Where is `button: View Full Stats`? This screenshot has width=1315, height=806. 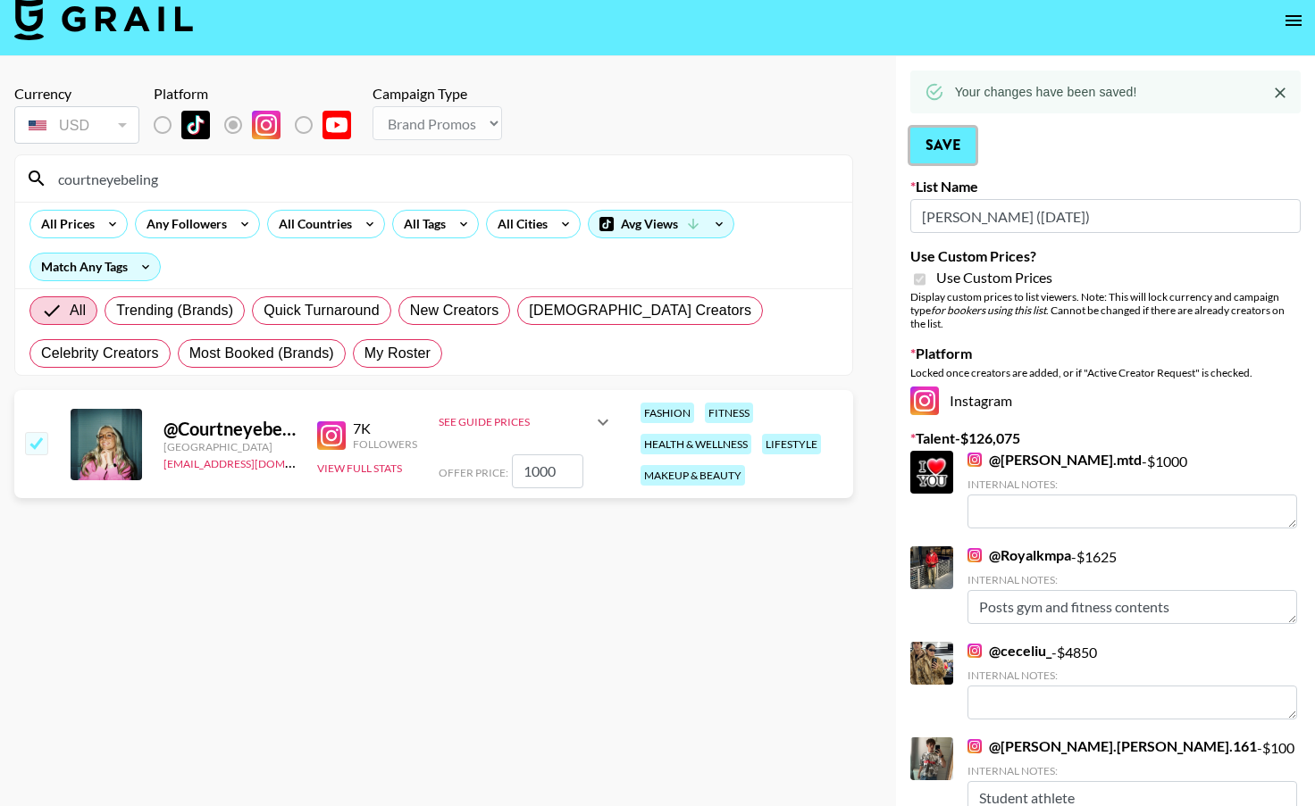
button: View Full Stats is located at coordinates (359, 468).